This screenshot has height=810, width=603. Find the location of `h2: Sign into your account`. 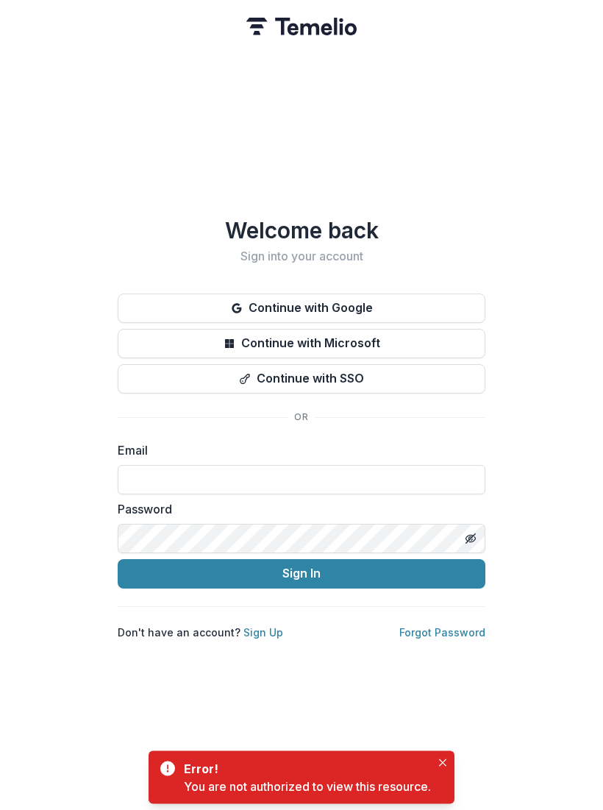

h2: Sign into your account is located at coordinates (302, 256).